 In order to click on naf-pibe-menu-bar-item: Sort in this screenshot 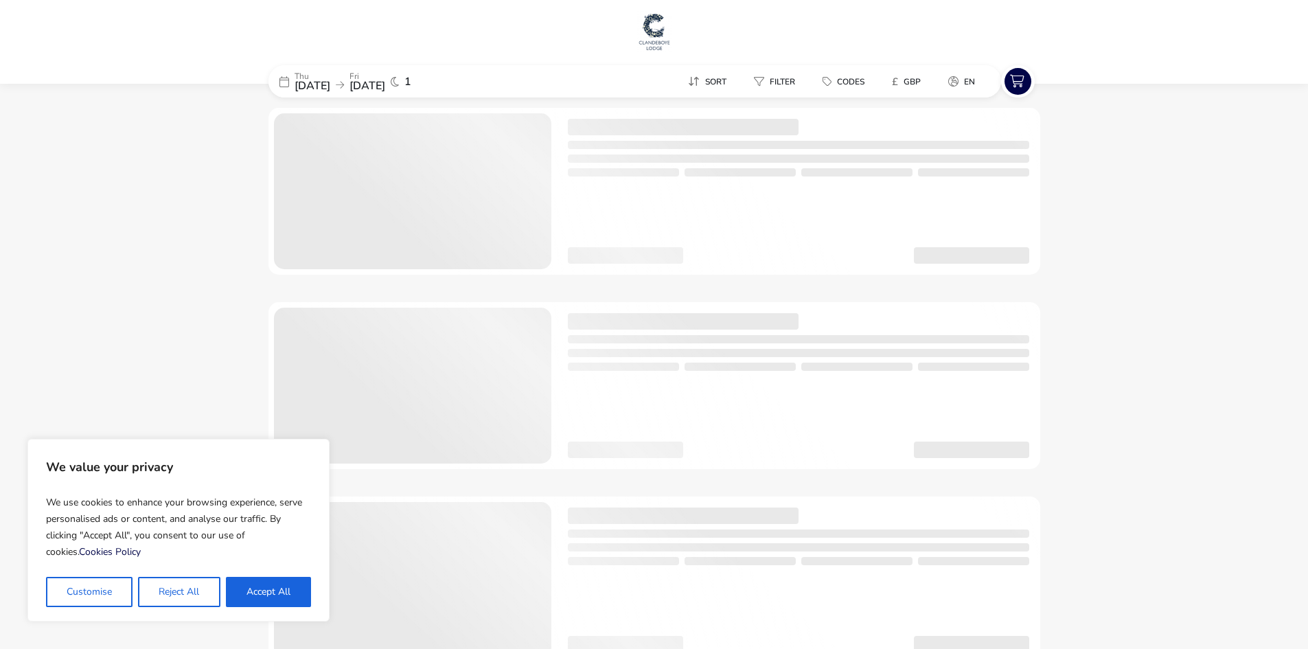, I will do `click(710, 81)`.